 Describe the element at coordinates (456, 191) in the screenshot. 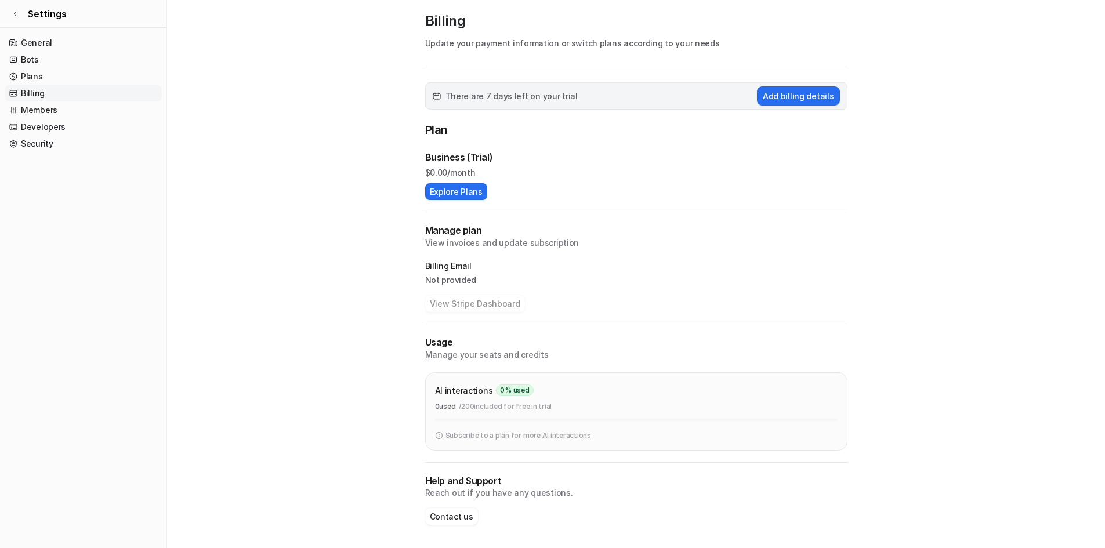

I see `button: Explore Plans` at that location.